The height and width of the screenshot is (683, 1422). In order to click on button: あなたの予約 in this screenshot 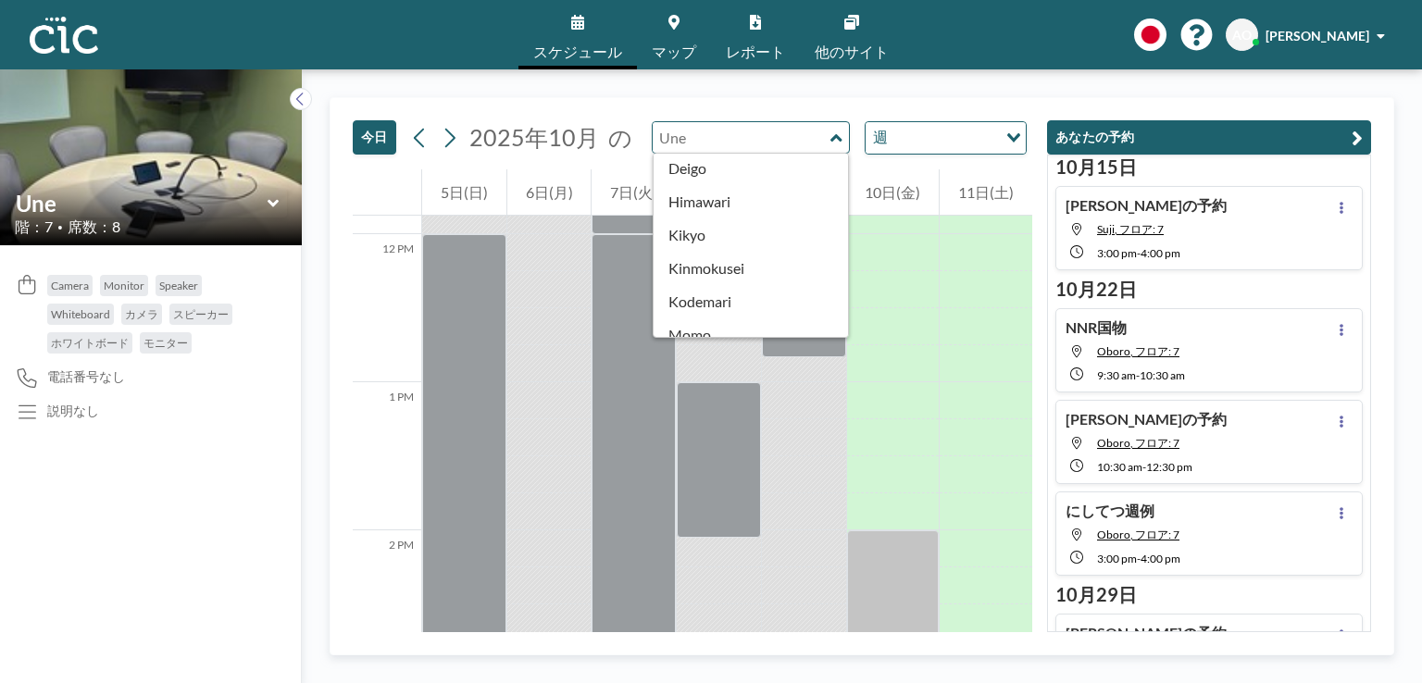, I will do `click(1209, 137)`.